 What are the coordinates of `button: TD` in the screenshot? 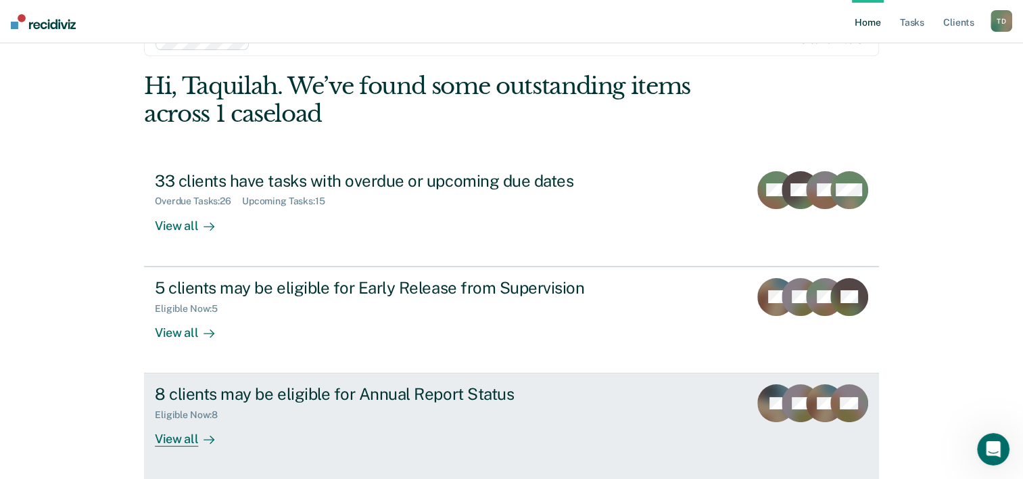 It's located at (1001, 21).